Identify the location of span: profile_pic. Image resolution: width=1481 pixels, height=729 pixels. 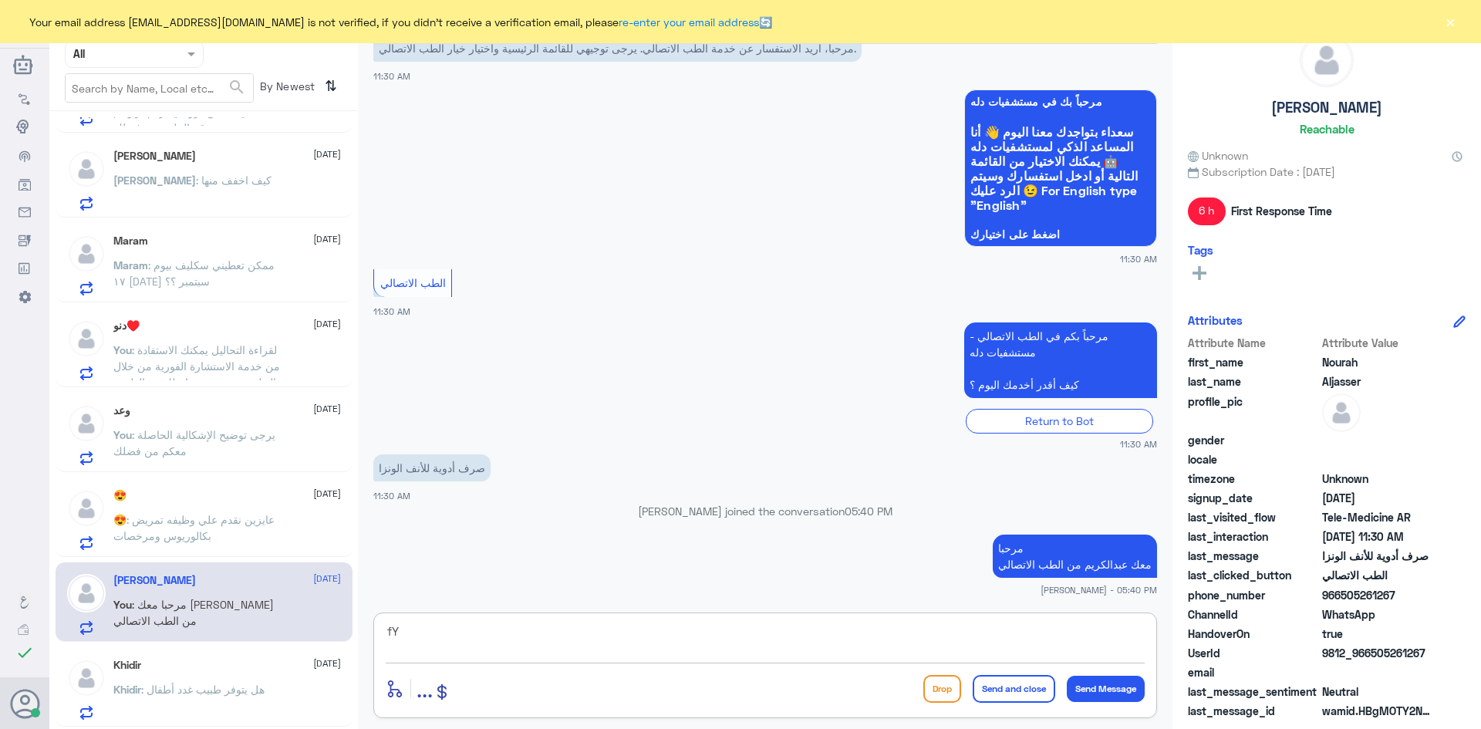
(1253, 411).